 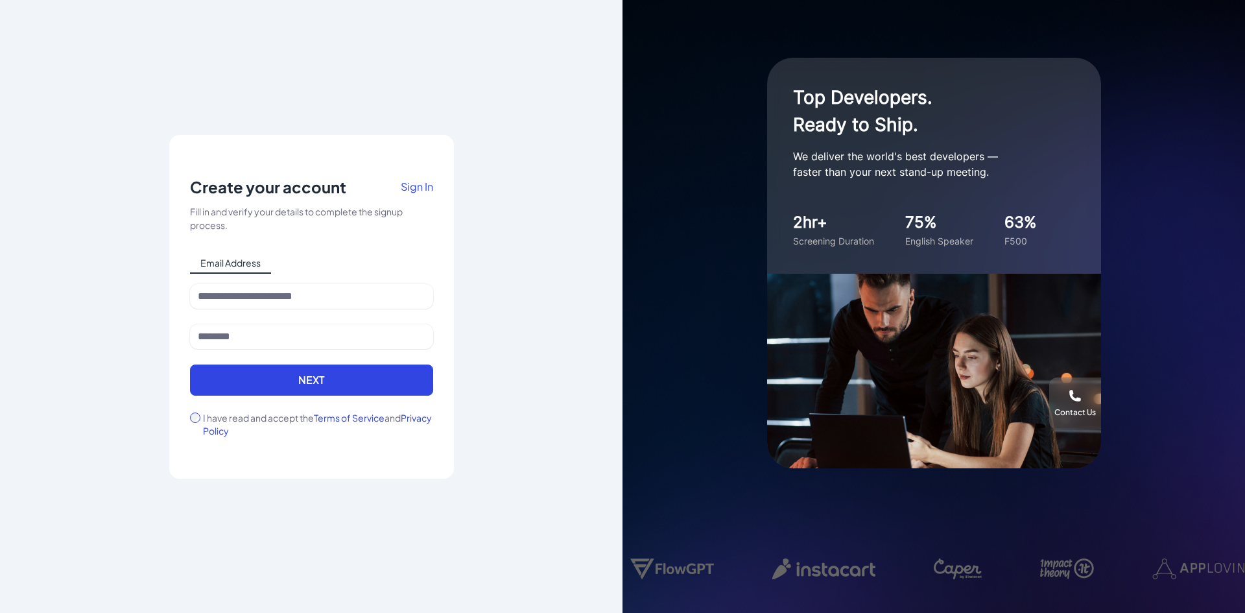 What do you see at coordinates (833, 241) in the screenshot?
I see `div: Screening Duration` at bounding box center [833, 241].